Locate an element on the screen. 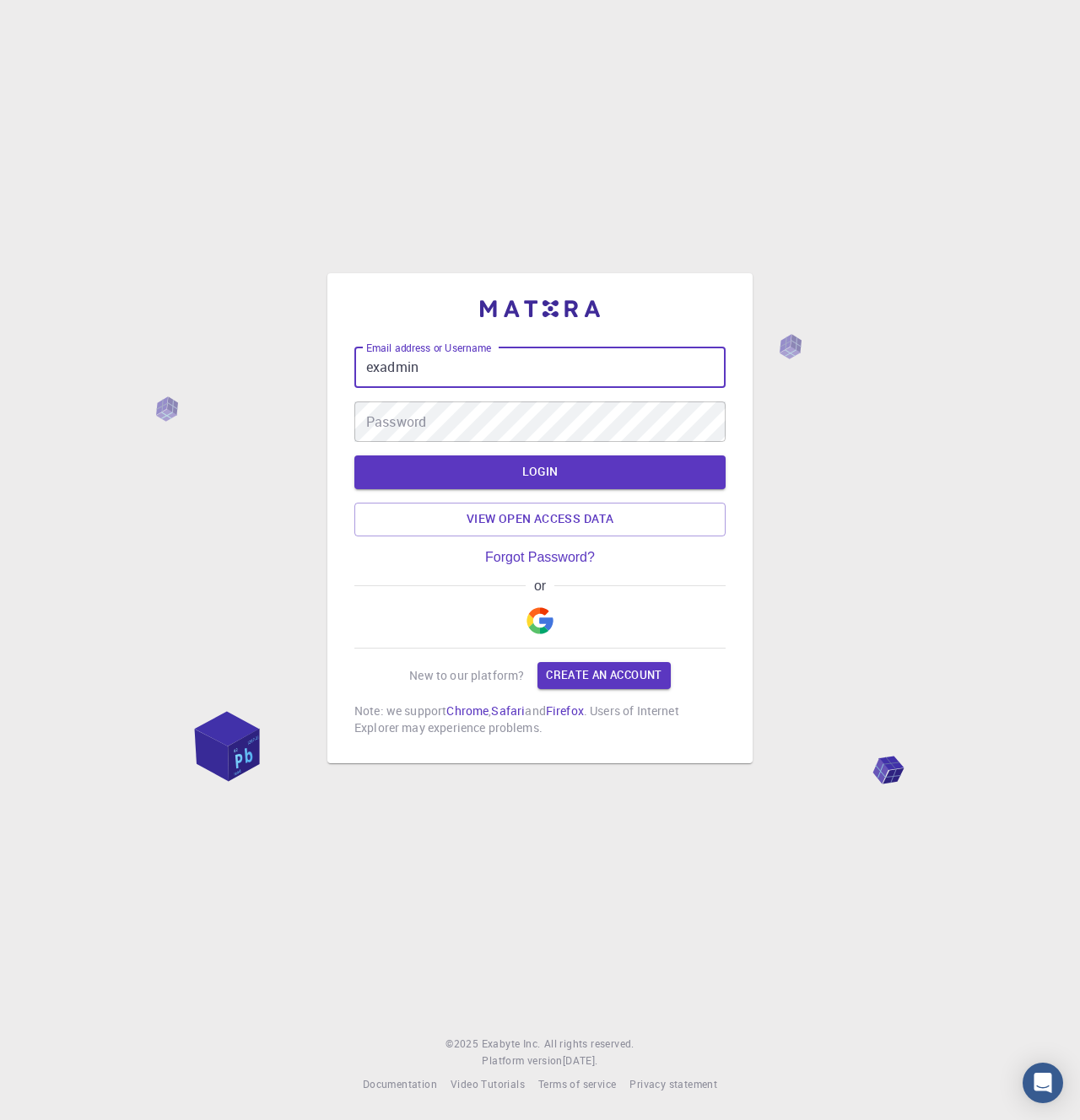 This screenshot has height=1120, width=1080. span: All rights reserved. is located at coordinates (588, 1044).